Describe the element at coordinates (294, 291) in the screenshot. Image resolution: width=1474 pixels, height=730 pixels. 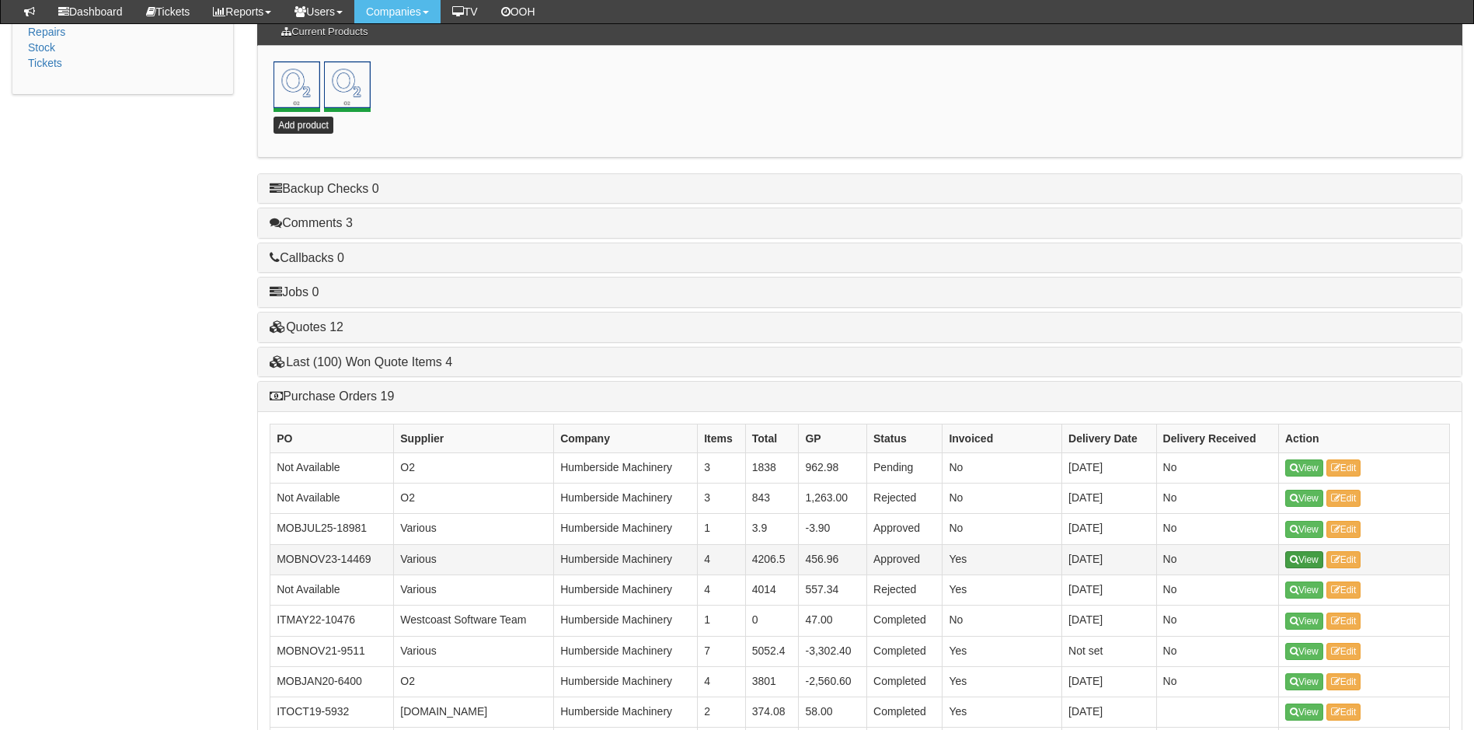
I see `a: Jobs 0` at that location.